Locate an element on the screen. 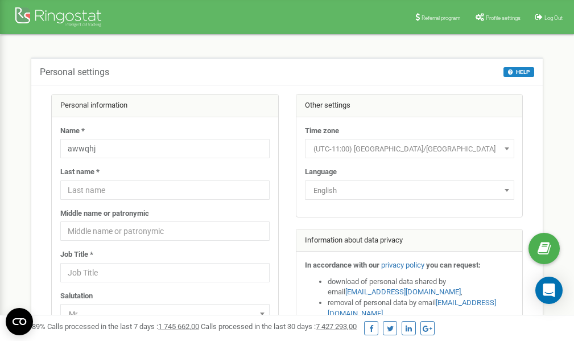 The image size is (574, 341). u: 1 745 662,00 is located at coordinates (179, 326).